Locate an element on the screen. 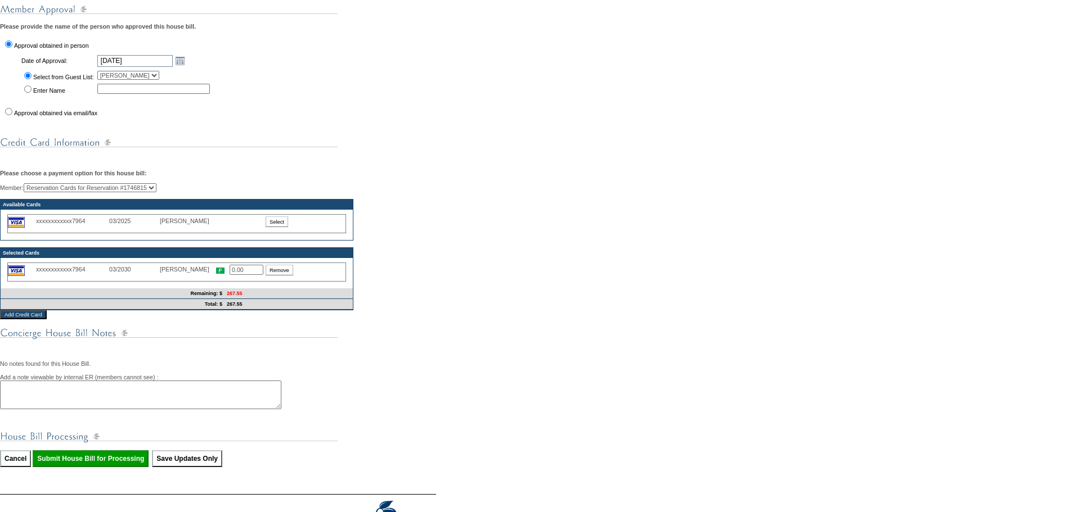 The width and height of the screenshot is (1072, 512). div: 03/2030 is located at coordinates (134, 269).